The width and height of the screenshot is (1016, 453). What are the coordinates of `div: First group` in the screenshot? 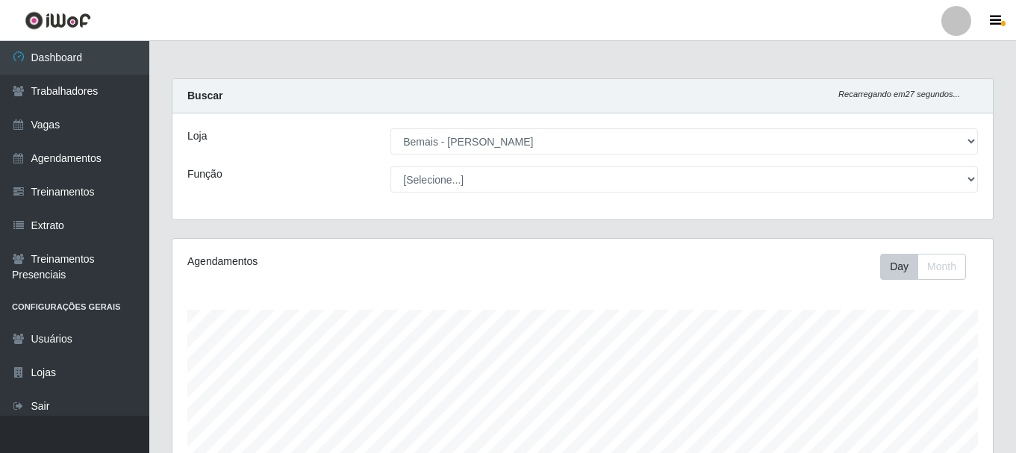 It's located at (923, 267).